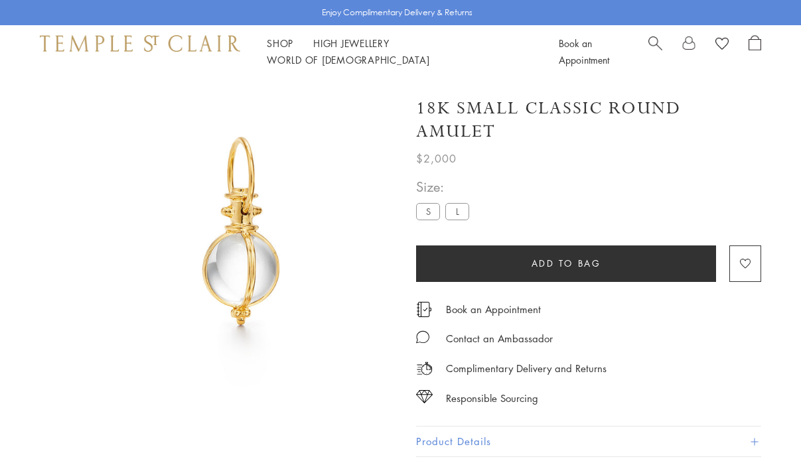 This screenshot has width=801, height=467. What do you see at coordinates (566, 263) in the screenshot?
I see `span: Add to bag` at bounding box center [566, 263].